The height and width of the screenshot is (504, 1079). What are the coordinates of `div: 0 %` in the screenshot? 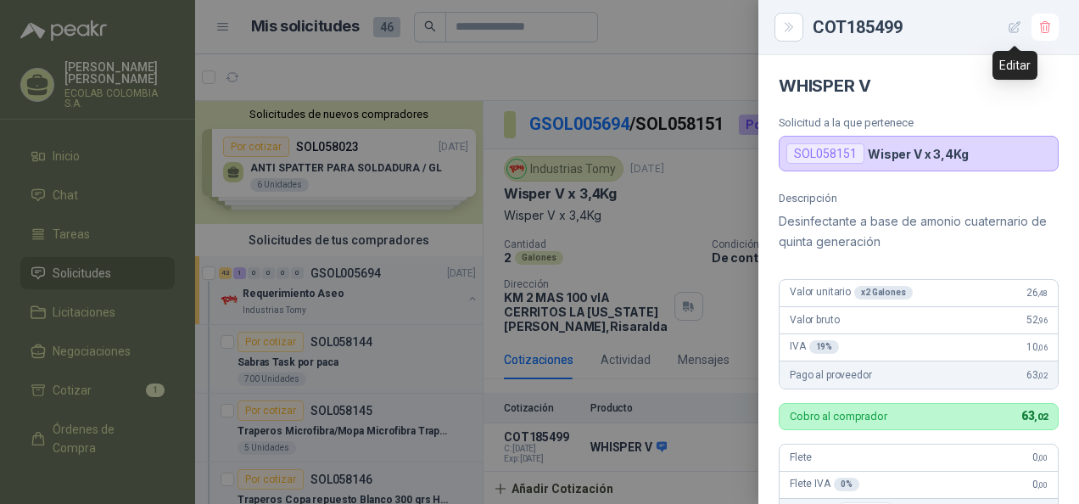 It's located at (847, 484).